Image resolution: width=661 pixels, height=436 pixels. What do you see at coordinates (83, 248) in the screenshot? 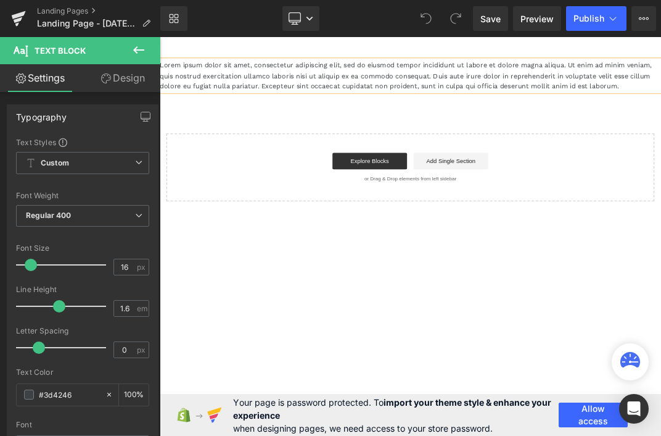
I see `div: Font Size` at bounding box center [83, 248].